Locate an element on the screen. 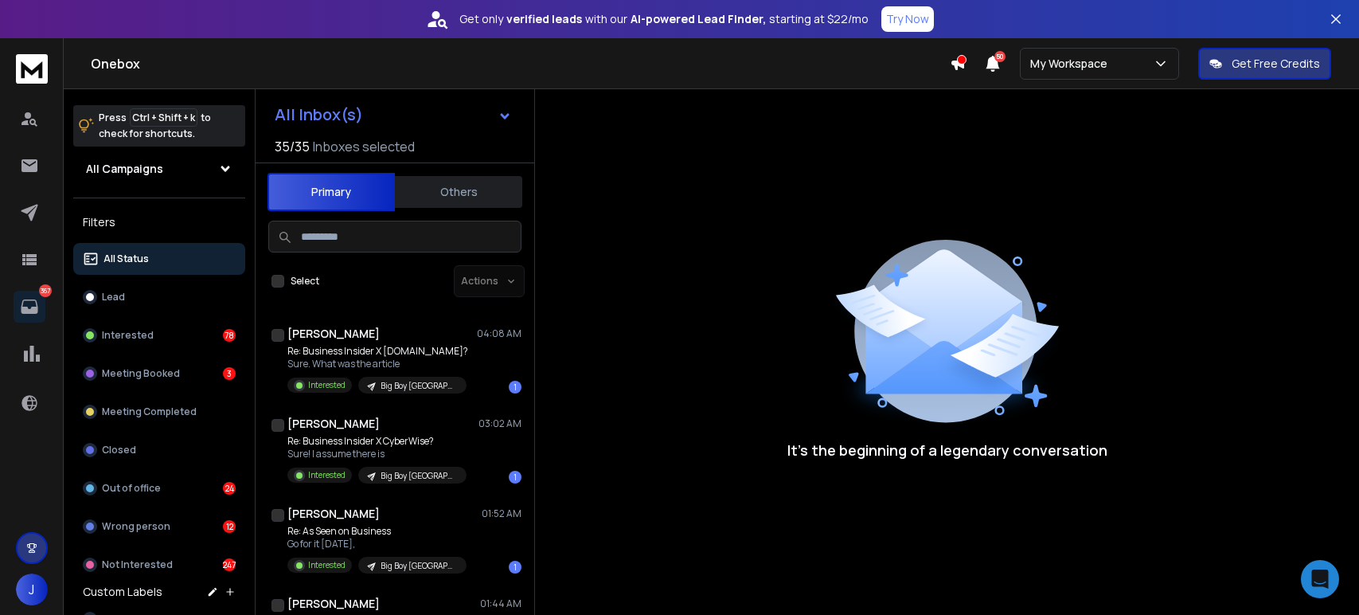  h1: All Inbox(s) is located at coordinates (319, 115).